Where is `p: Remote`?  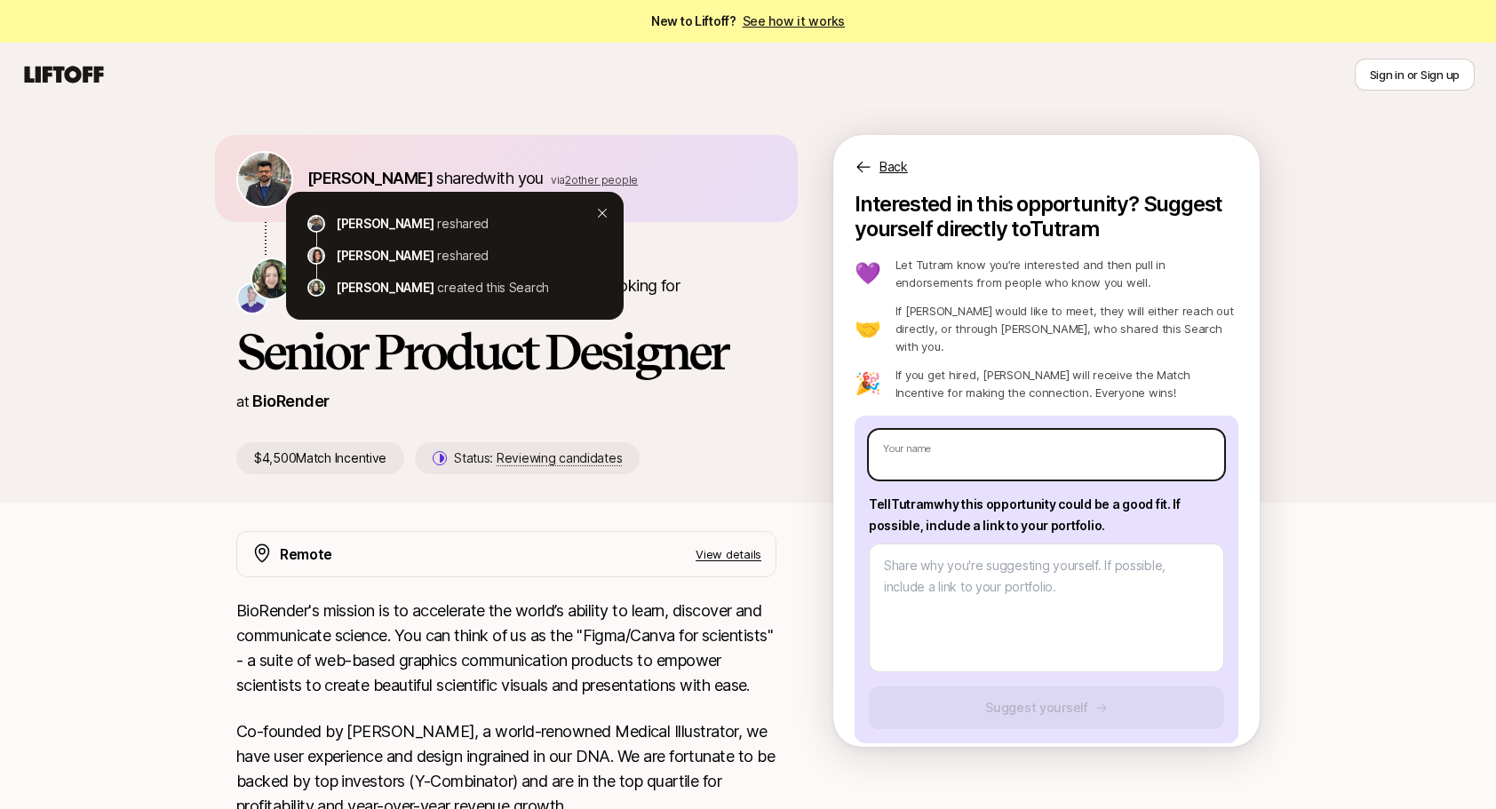 p: Remote is located at coordinates (305, 554).